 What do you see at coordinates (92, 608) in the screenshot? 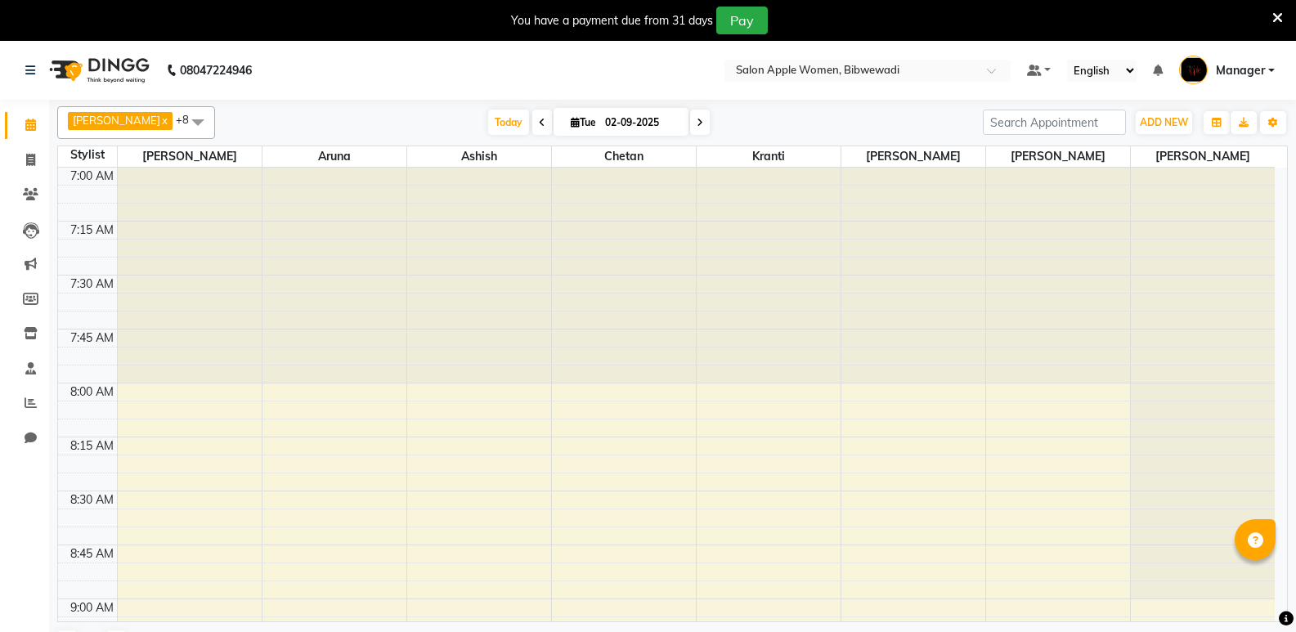
I see `div: 9:00 AM` at bounding box center [92, 608].